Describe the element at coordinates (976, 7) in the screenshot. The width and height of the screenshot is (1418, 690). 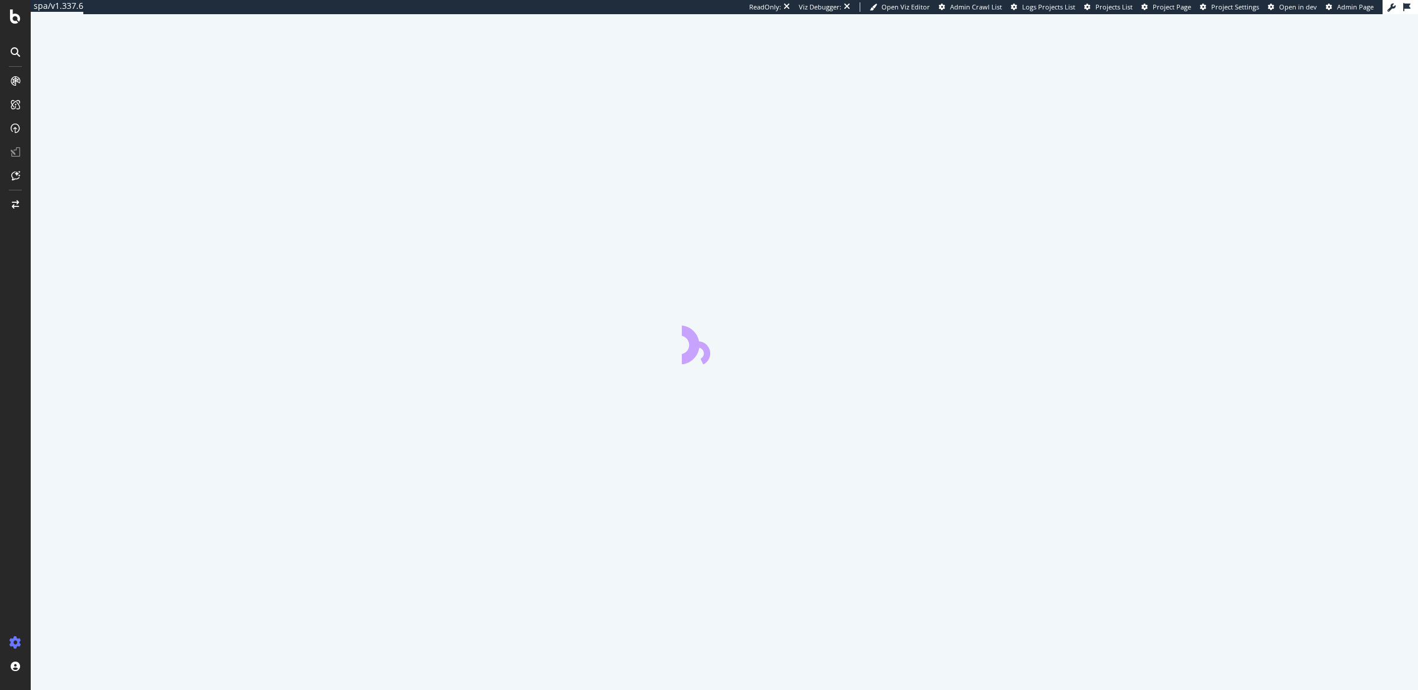
I see `span: Admin Crawl List` at that location.